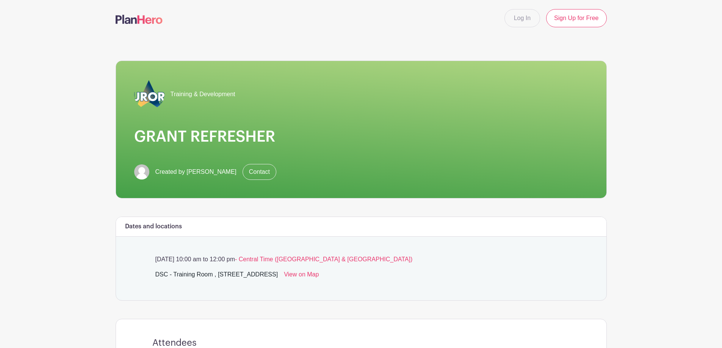 The image size is (722, 348). Describe the element at coordinates (361, 137) in the screenshot. I see `h1: GRANT REFRESHER` at that location.